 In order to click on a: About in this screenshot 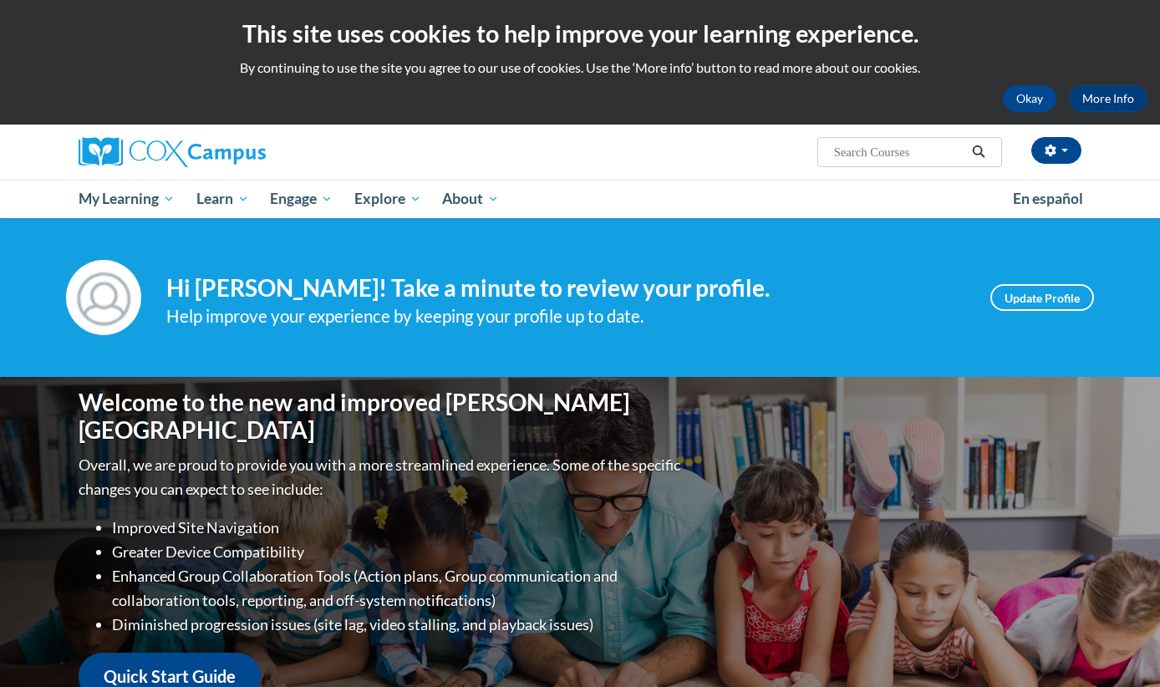, I will do `click(472, 199)`.